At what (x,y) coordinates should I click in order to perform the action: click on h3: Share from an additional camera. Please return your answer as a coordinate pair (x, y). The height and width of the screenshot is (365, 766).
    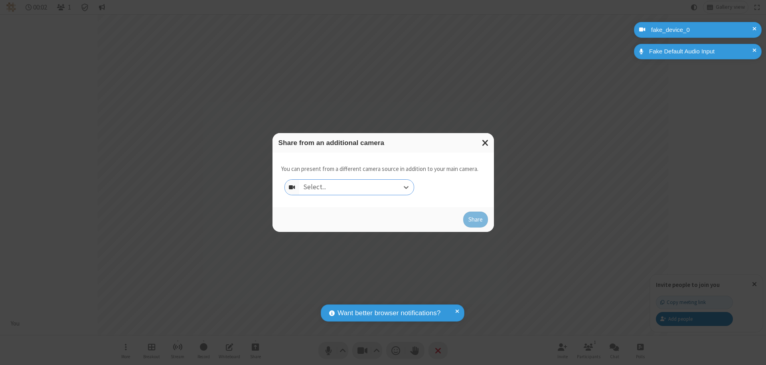
    Looking at the image, I should click on (383, 143).